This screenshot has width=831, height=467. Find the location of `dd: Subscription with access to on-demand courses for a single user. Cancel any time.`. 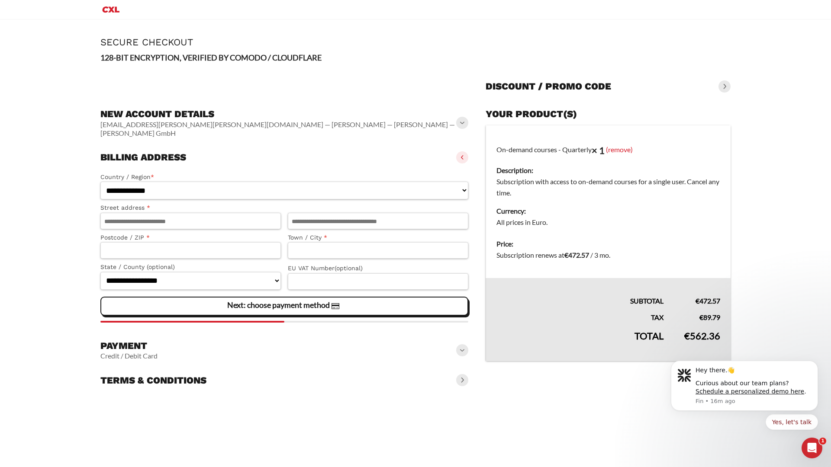

dd: Subscription with access to on-demand courses for a single user. Cancel any time. is located at coordinates (608, 187).